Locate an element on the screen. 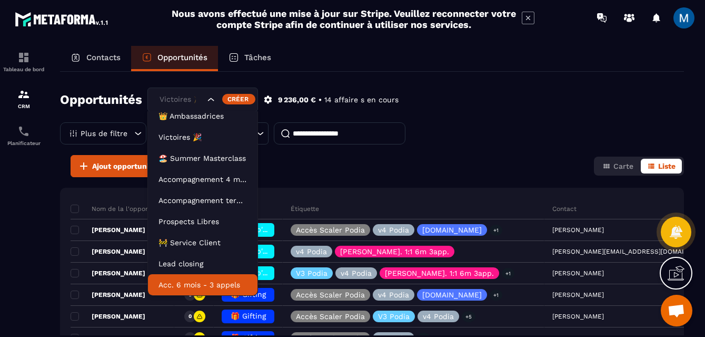 This screenshot has height=337, width=705. p: Nom de la l'opportunité is located at coordinates (118, 209).